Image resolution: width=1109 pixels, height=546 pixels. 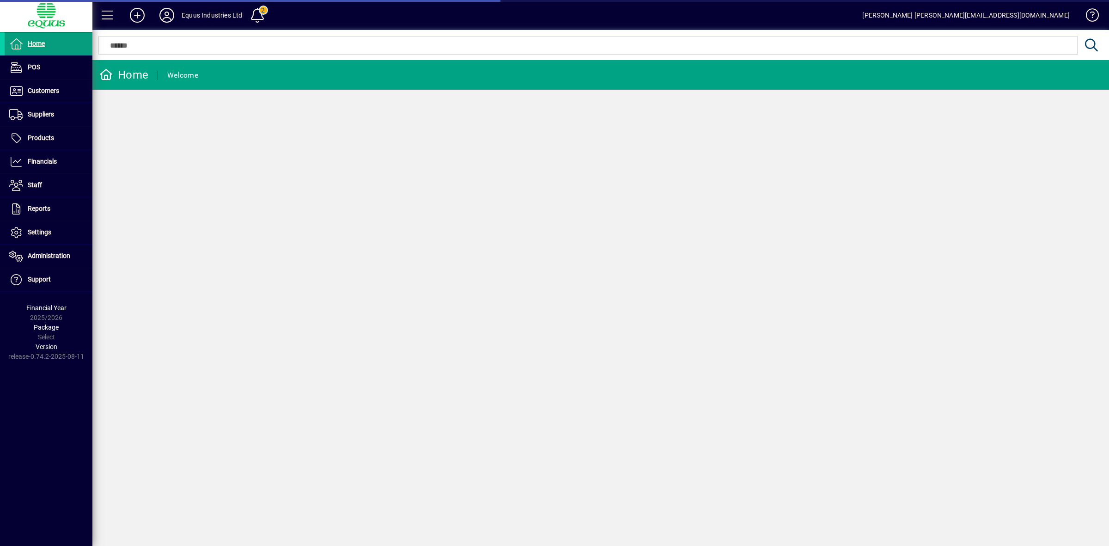 I want to click on div: Equus Industries Ltd, so click(x=212, y=15).